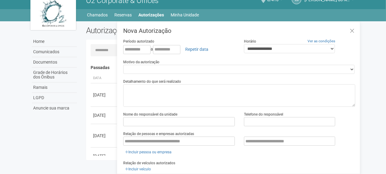 The width and height of the screenshot is (386, 174). Describe the element at coordinates (123, 15) in the screenshot. I see `a: Reservas` at that location.